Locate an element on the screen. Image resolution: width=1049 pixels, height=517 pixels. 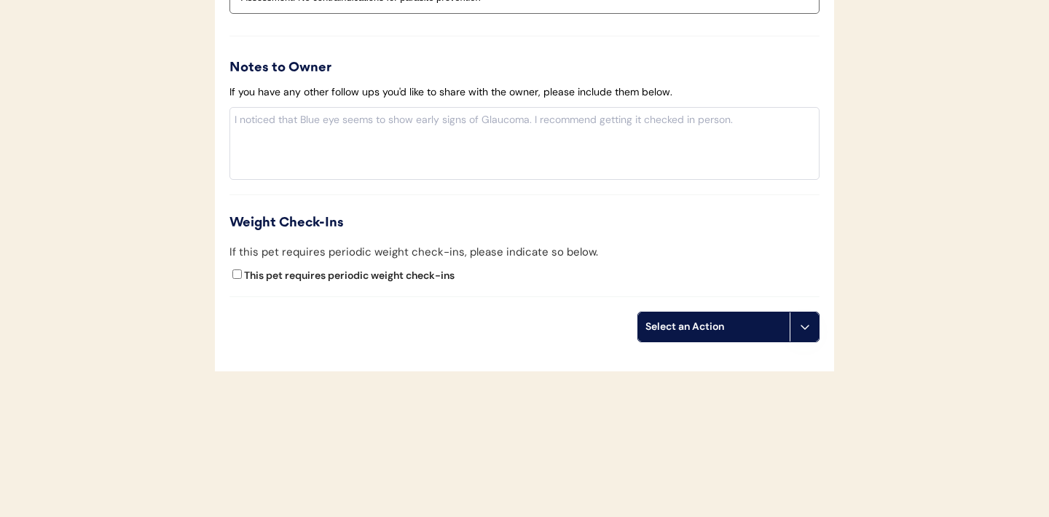
div: Select an Action is located at coordinates (714, 327).